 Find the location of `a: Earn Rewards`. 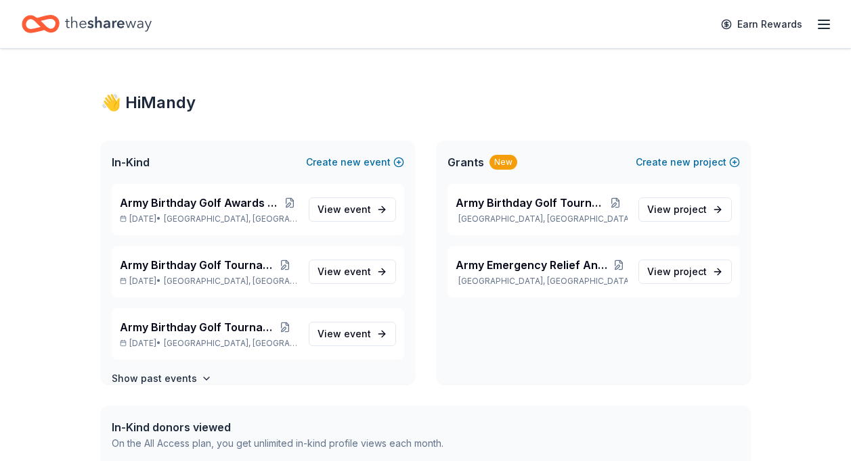

a: Earn Rewards is located at coordinates (761, 24).